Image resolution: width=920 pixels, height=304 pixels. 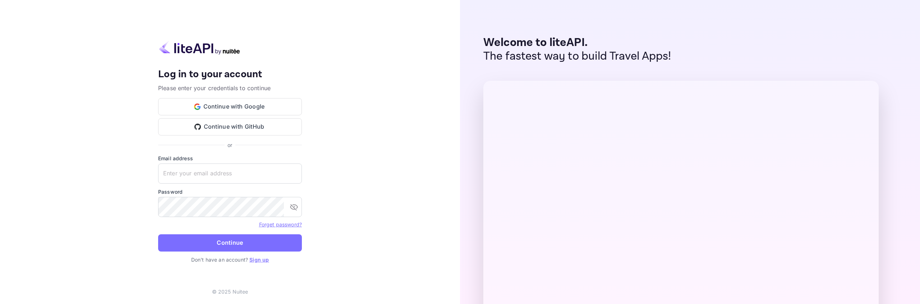 What do you see at coordinates (294, 207) in the screenshot?
I see `button: toggle password visibility` at bounding box center [294, 207].